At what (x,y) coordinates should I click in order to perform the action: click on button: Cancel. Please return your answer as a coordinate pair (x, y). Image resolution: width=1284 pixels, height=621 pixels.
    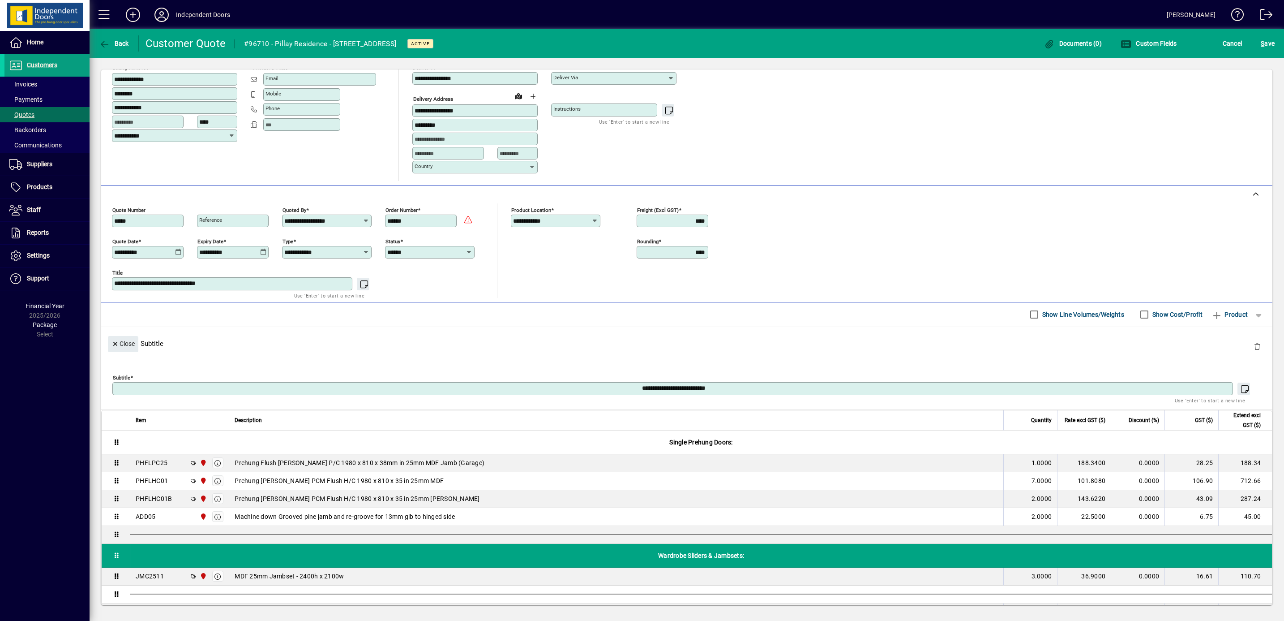
    Looking at the image, I should click on (1233, 43).